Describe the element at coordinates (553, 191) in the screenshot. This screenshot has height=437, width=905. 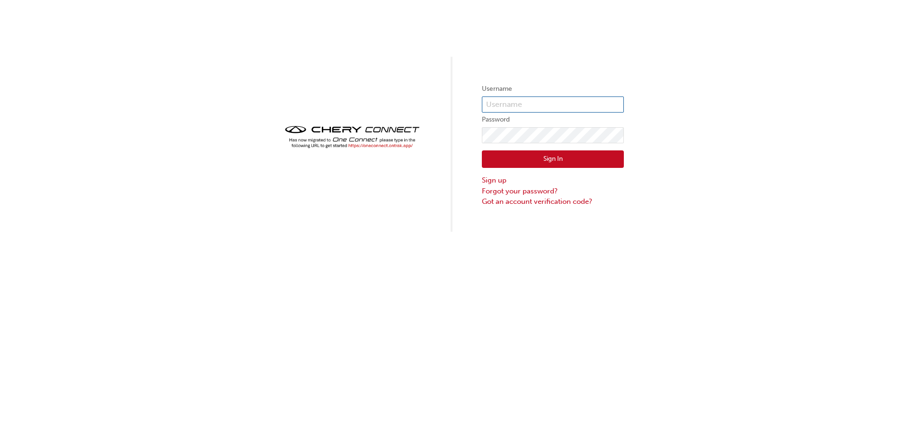
I see `a: Forgot your password?` at that location.